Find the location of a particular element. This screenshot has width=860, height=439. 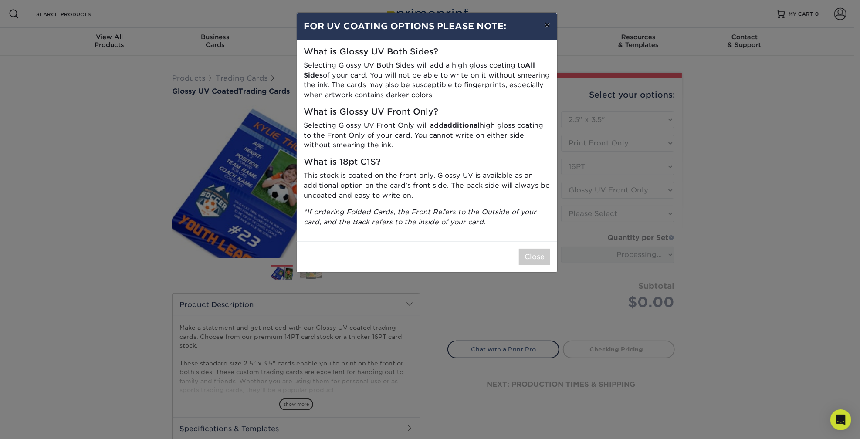

p: Selecting Glossy UV Both Sides will add a high gloss coating to of your card. You will not be abl... is located at coordinates (427, 80).